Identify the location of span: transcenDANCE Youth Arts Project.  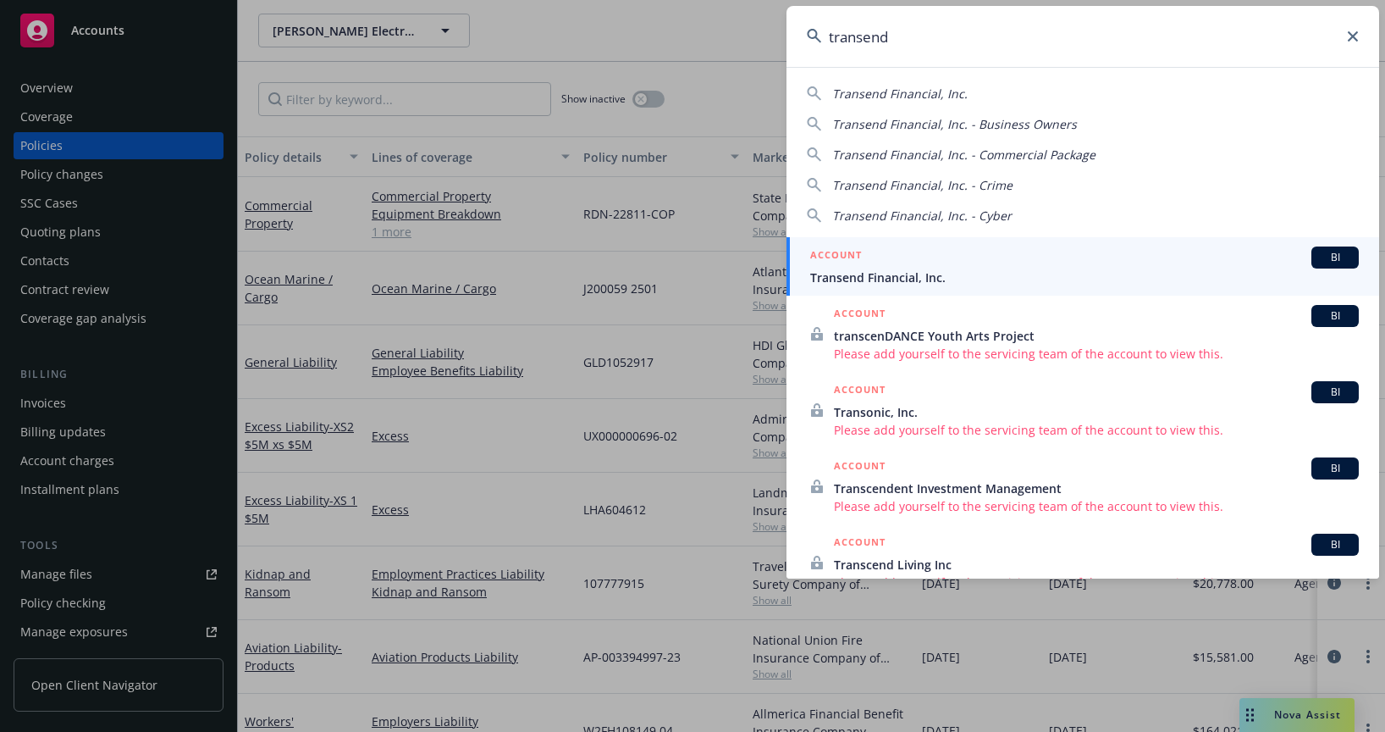
(1097, 335).